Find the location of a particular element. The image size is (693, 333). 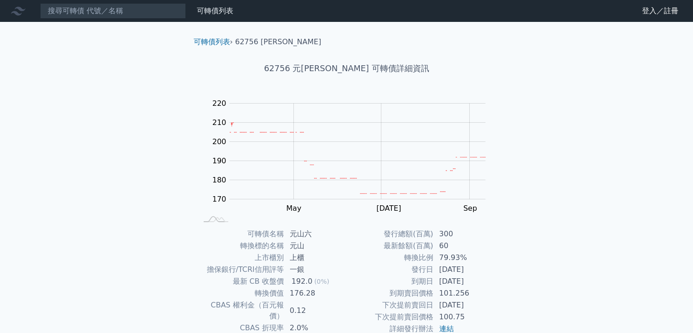

div: 192.0 is located at coordinates (302, 281).